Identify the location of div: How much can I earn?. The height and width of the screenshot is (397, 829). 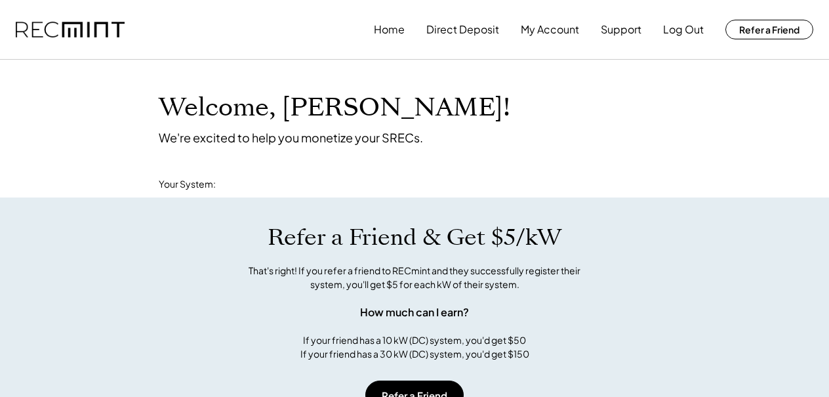
(415, 312).